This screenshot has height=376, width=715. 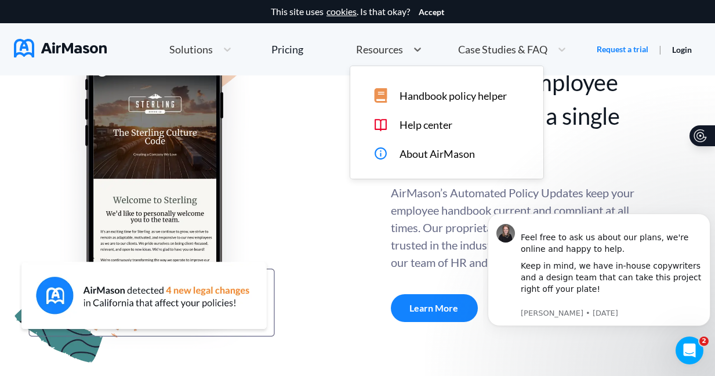 What do you see at coordinates (622, 49) in the screenshot?
I see `a: Request a trial` at bounding box center [622, 49].